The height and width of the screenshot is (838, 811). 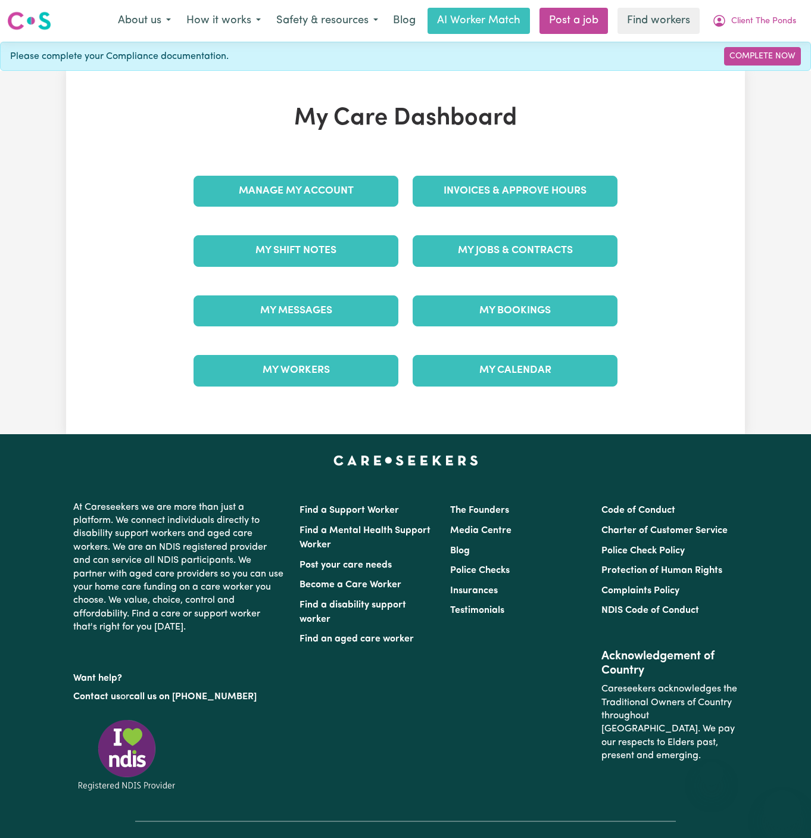 I want to click on a: Protection of Human Rights, so click(x=661, y=570).